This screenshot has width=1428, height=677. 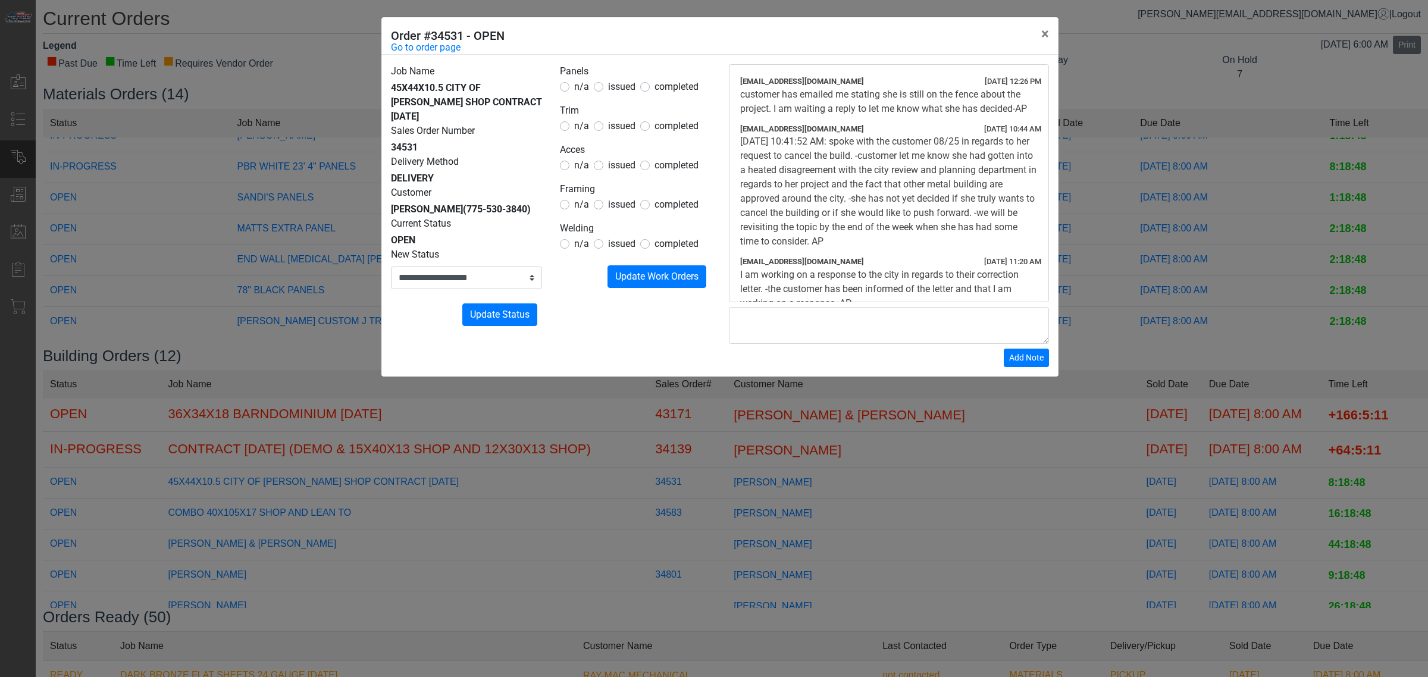 What do you see at coordinates (466, 148) in the screenshot?
I see `div: 34531` at bounding box center [466, 148].